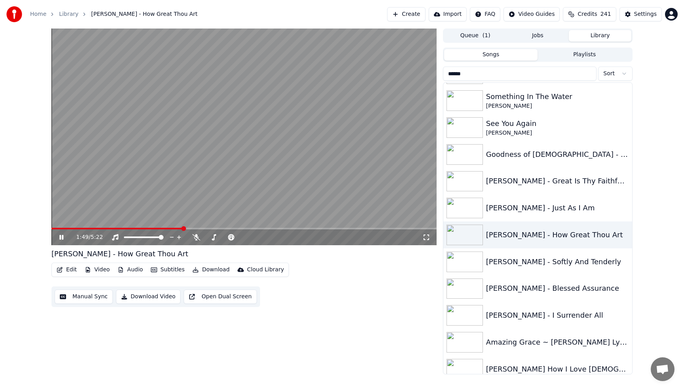 This screenshot has width=684, height=389. Describe the element at coordinates (487, 36) in the screenshot. I see `span: ( 1 )` at that location.